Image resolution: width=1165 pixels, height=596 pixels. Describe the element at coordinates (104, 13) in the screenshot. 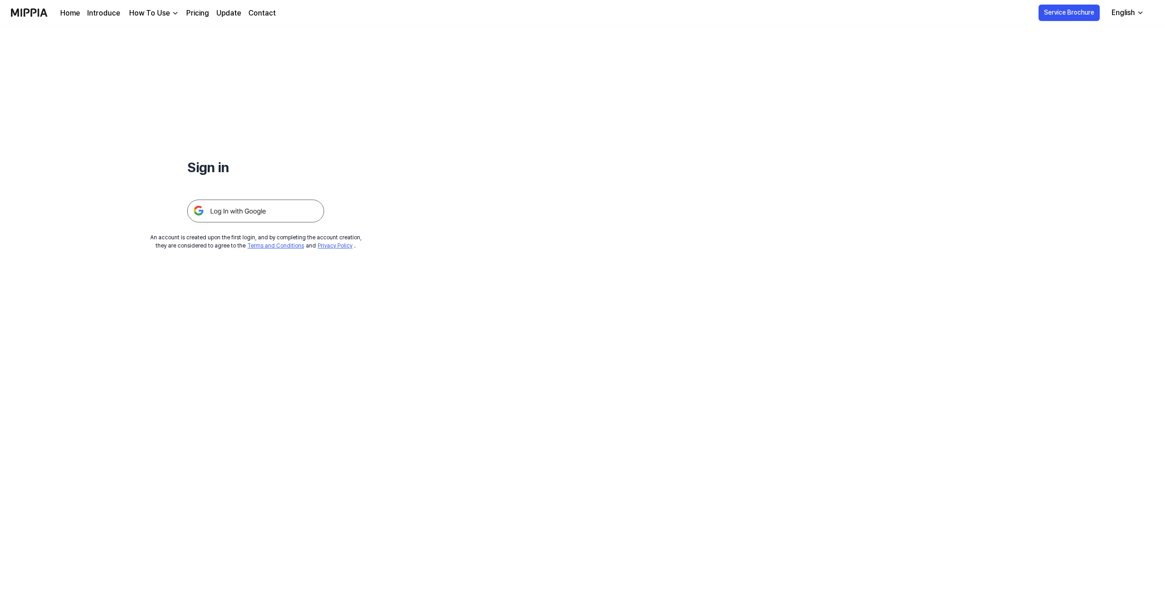

I see `a: Introduce` at that location.